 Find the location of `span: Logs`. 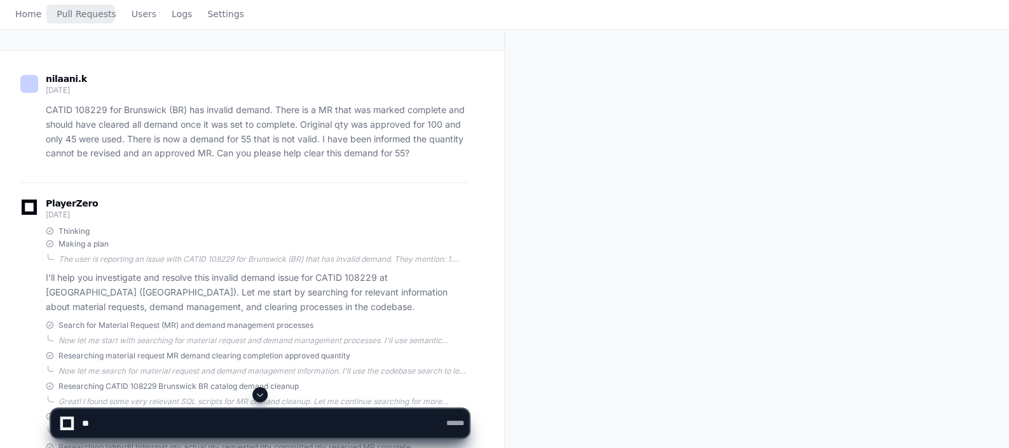

span: Logs is located at coordinates (182, 14).